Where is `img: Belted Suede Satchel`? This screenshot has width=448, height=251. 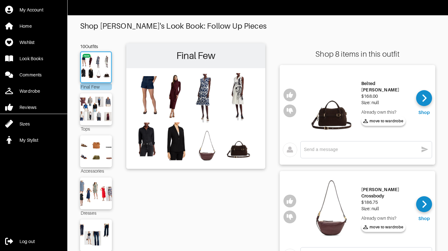
img: Belted Suede Satchel is located at coordinates (331, 103).